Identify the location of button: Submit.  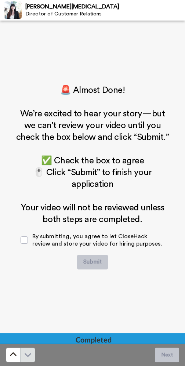
(93, 262).